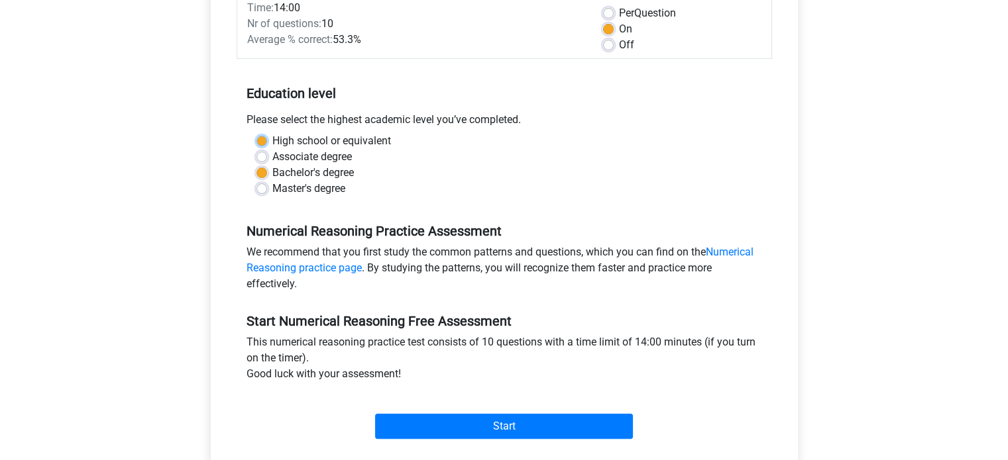 This screenshot has width=1008, height=460. I want to click on div: 53.3%, so click(415, 40).